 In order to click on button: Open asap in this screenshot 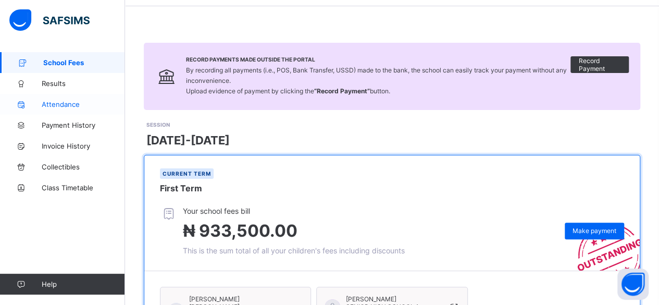, I will do `click(633, 284)`.